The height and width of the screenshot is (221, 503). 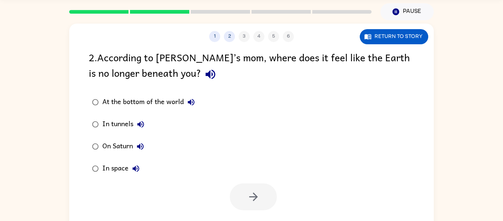 What do you see at coordinates (230, 36) in the screenshot?
I see `button: 2` at bounding box center [230, 36].